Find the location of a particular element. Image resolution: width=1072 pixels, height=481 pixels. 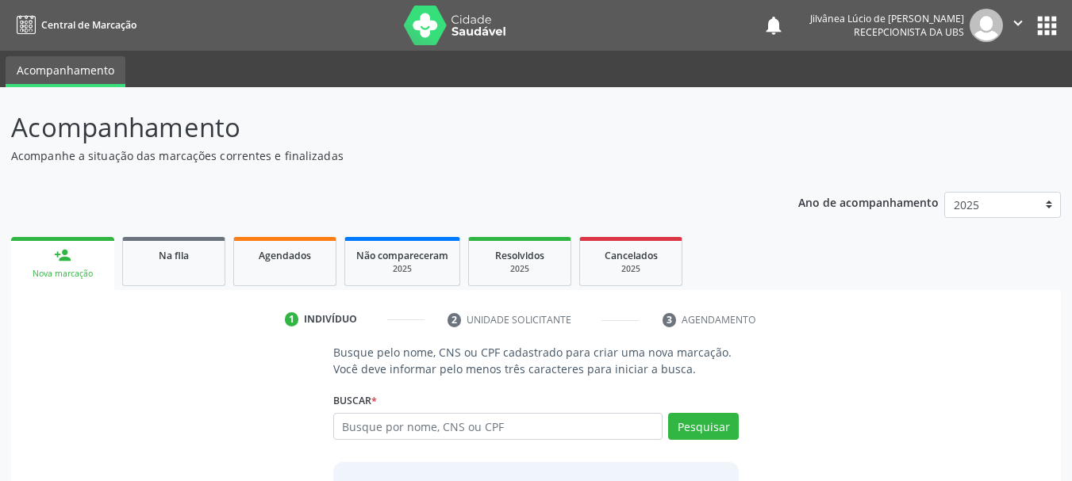

span: Recepcionista da UBS is located at coordinates (908, 32).